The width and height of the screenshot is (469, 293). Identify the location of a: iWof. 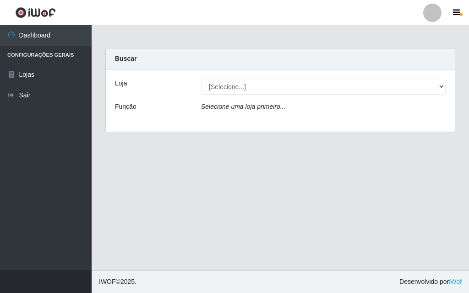
(455, 282).